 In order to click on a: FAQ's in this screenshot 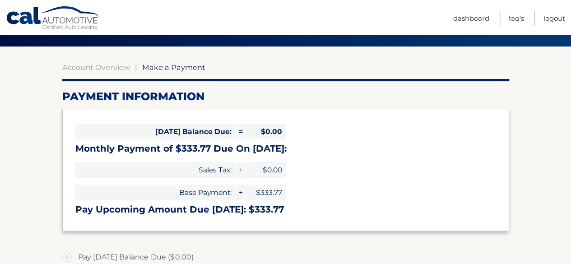, I will do `click(517, 18)`.